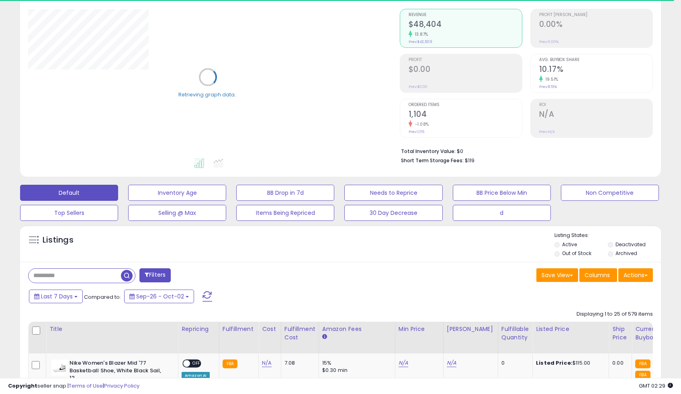  What do you see at coordinates (619, 363) in the screenshot?
I see `div: 0.00` at bounding box center [619, 363].